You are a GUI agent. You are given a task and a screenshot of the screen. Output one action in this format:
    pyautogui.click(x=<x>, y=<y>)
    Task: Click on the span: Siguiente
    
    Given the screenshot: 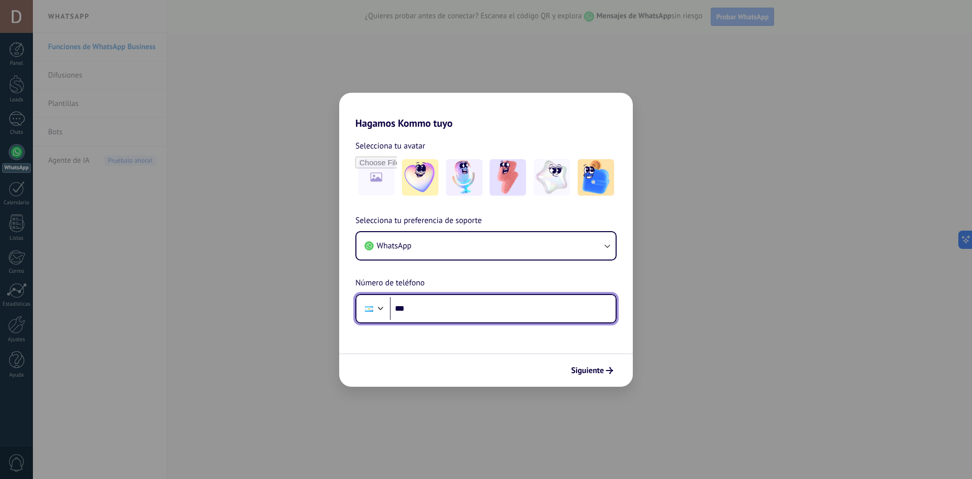 What is the action you would take?
    pyautogui.click(x=587, y=370)
    